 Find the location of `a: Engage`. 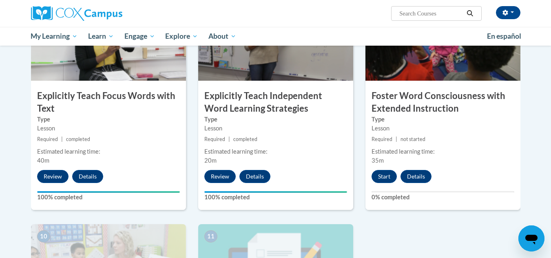

a: Engage is located at coordinates (139, 36).